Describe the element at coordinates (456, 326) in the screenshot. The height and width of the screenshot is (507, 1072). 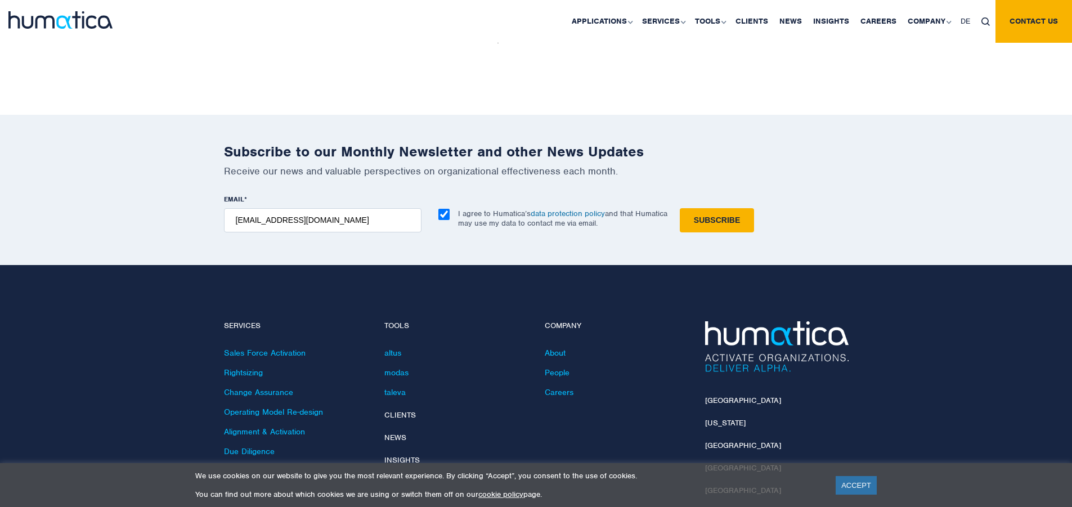
I see `h4: Tools` at that location.